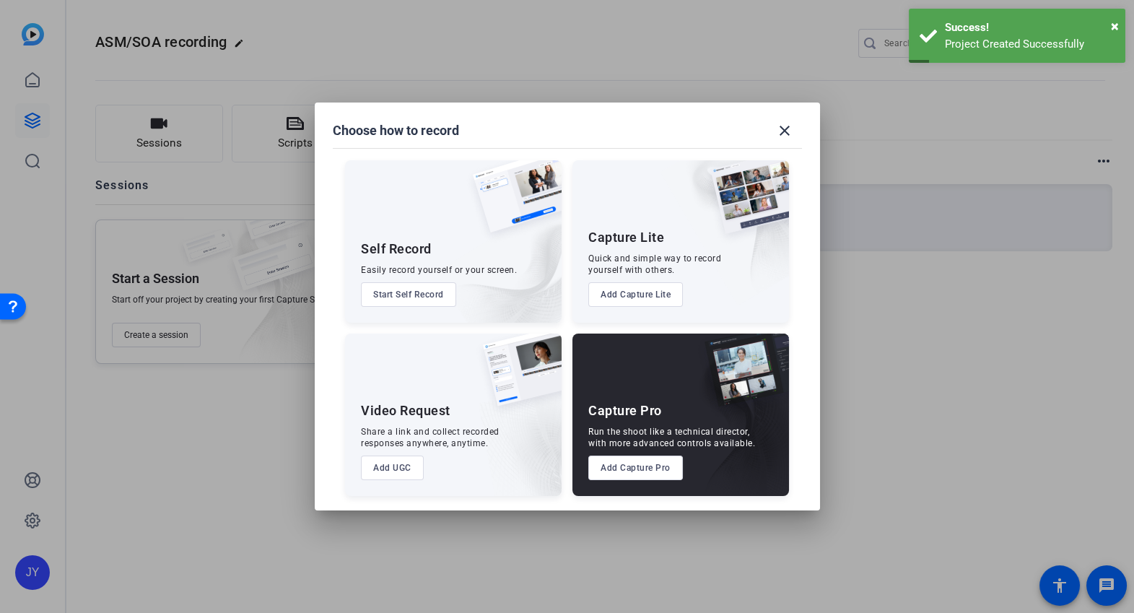  Describe the element at coordinates (392, 468) in the screenshot. I see `button: Add UGC` at that location.